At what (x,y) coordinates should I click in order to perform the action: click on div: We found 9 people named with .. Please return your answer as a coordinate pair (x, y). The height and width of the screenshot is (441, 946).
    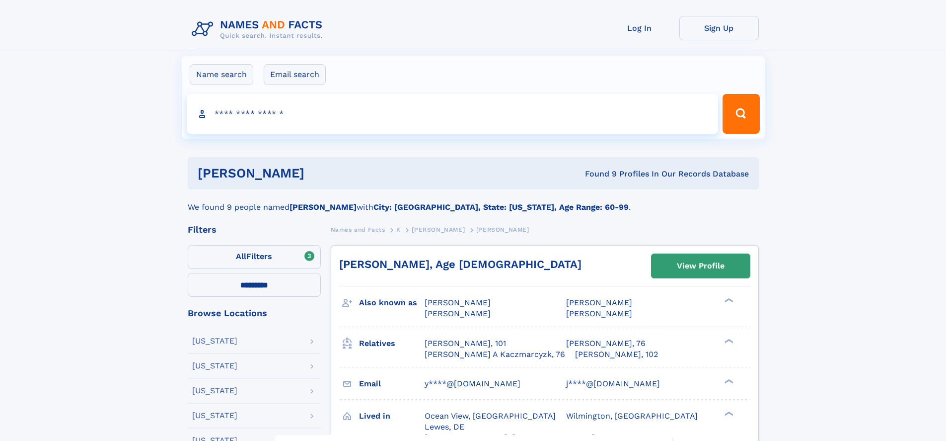
    Looking at the image, I should click on (473, 201).